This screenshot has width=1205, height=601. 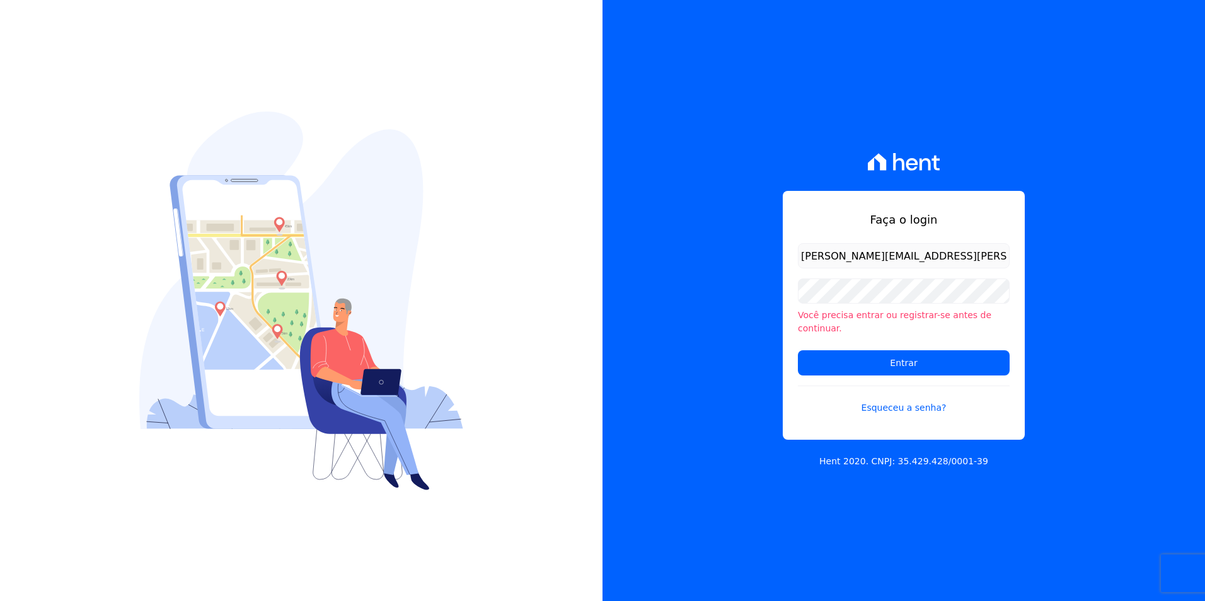 I want to click on img: Login, so click(x=301, y=301).